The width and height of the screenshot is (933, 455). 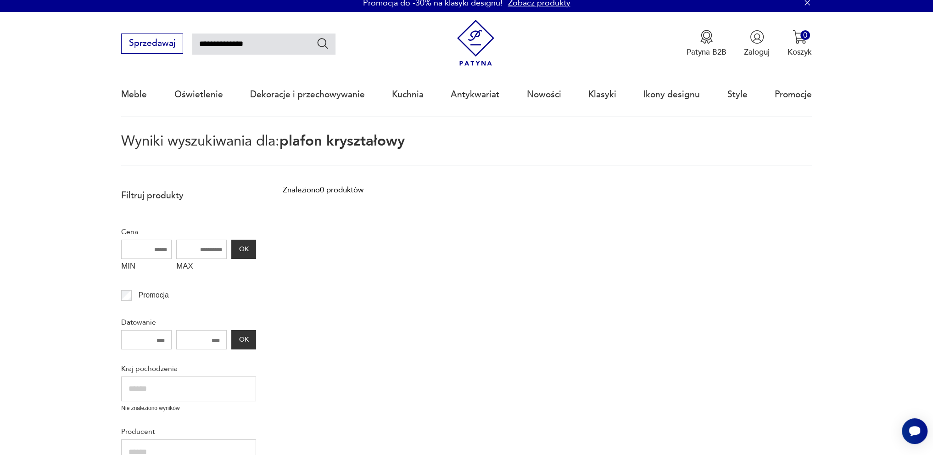 What do you see at coordinates (342, 141) in the screenshot?
I see `span: plafon kryształowy` at bounding box center [342, 141].